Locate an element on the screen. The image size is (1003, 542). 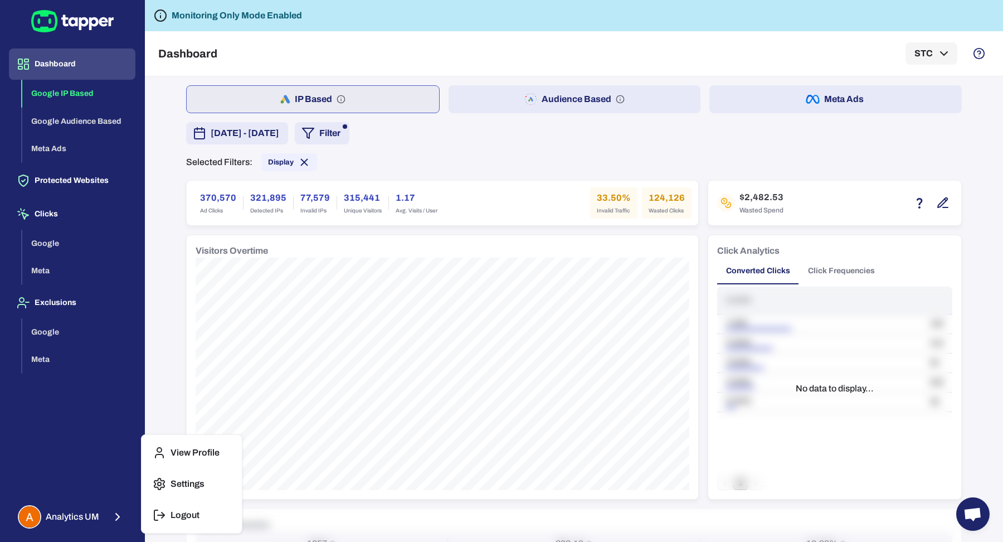
p: View Profile is located at coordinates (195, 452).